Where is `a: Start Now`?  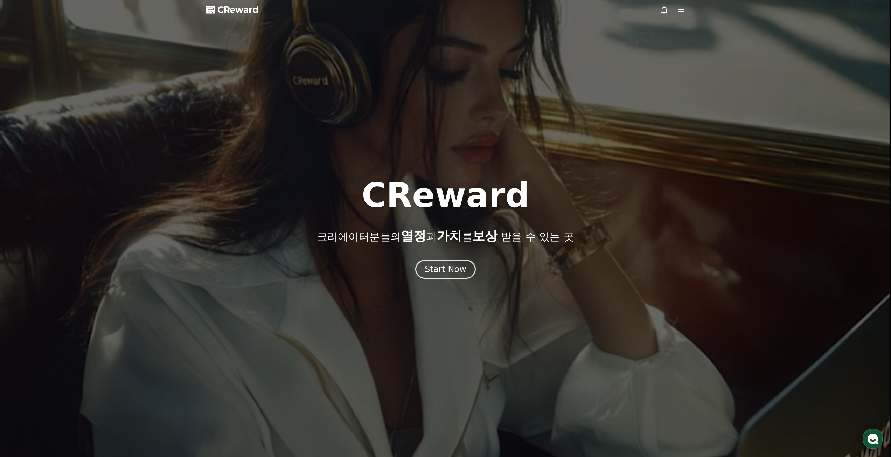
a: Start Now is located at coordinates (445, 270).